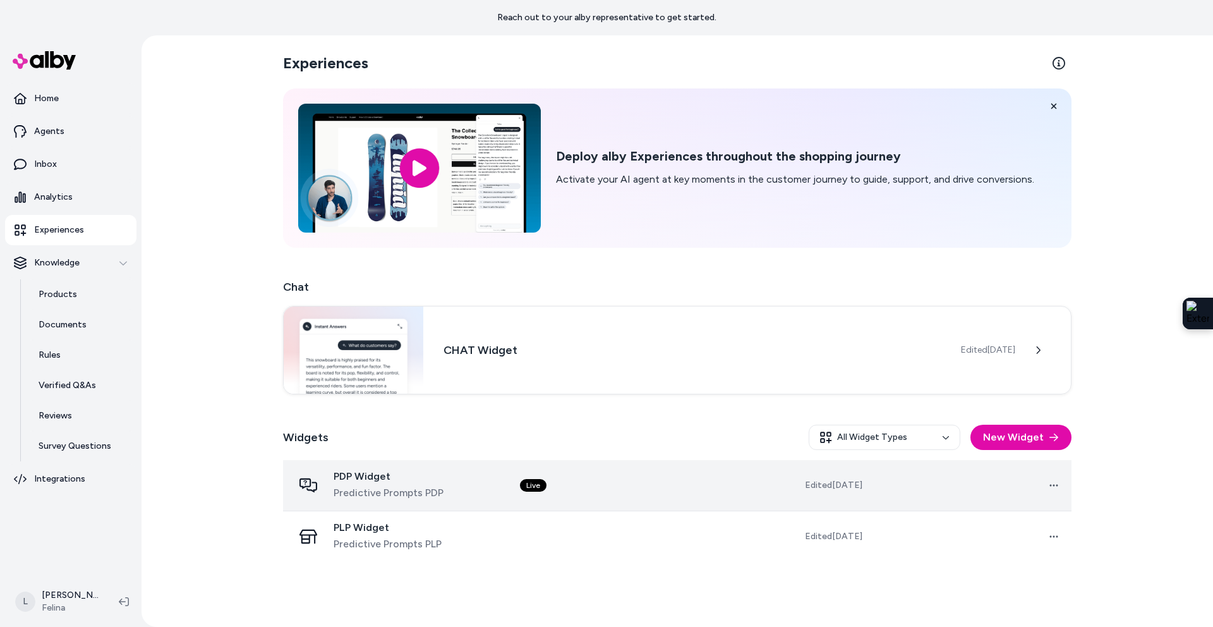 This screenshot has width=1213, height=627. Describe the element at coordinates (49, 355) in the screenshot. I see `p: Rules` at that location.